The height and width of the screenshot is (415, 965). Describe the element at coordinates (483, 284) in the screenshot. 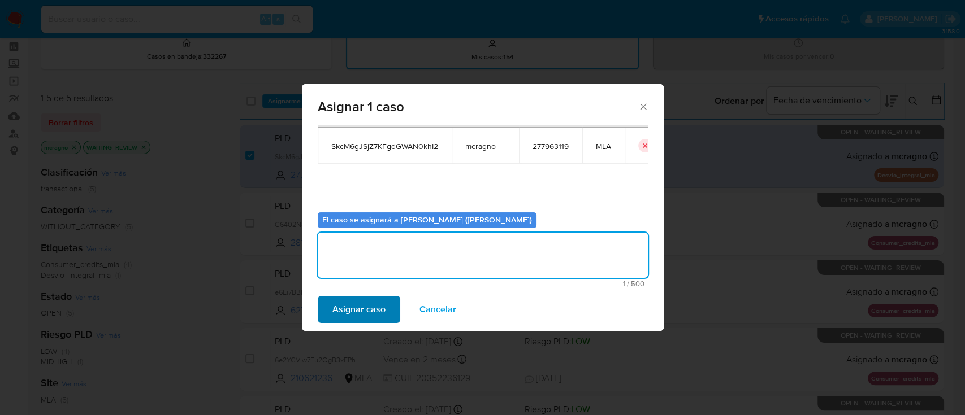

I see `span: Máximo 500 caracteres` at that location.